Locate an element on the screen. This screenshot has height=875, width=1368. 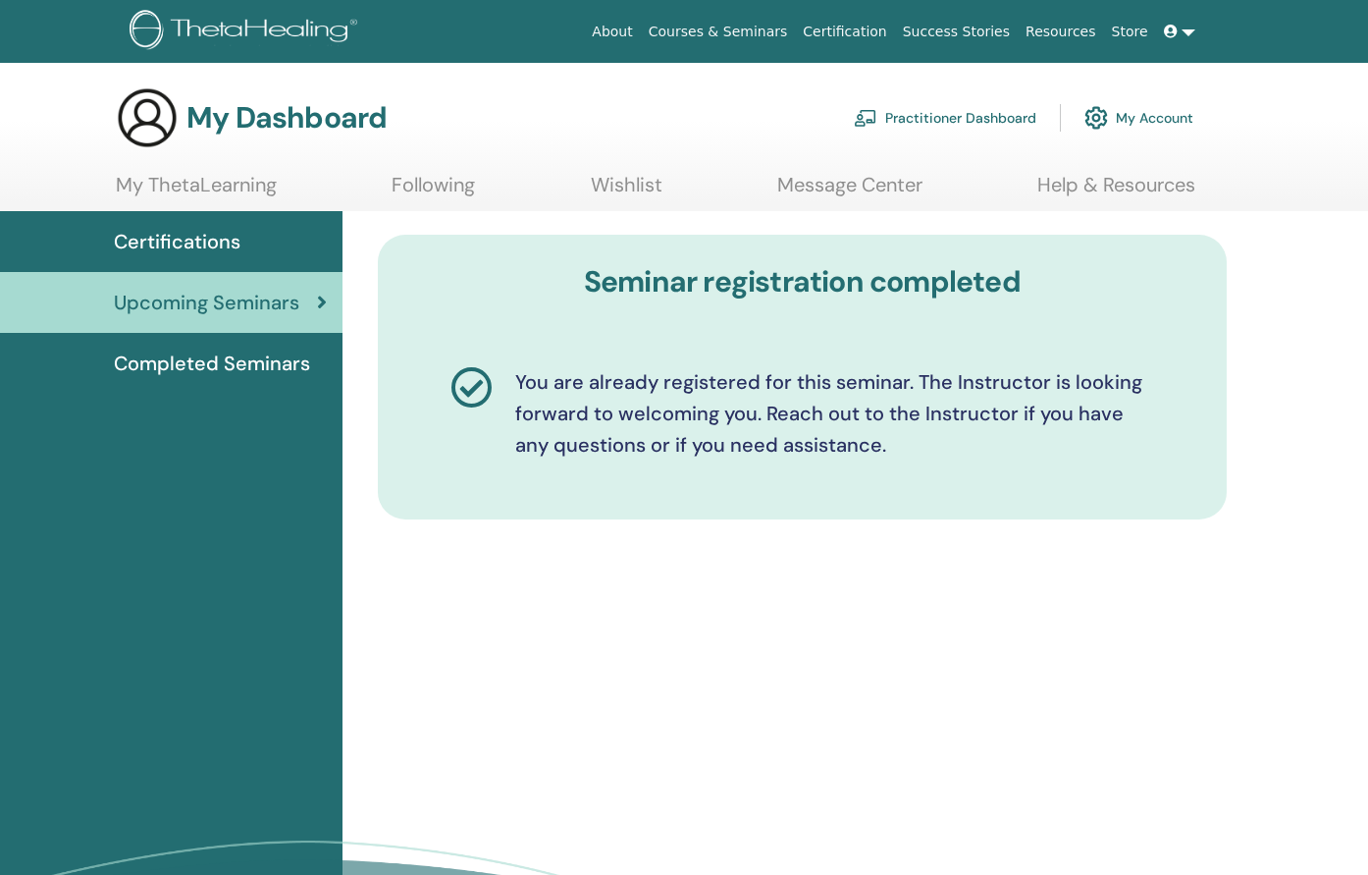
h3: My Dashboard is located at coordinates (287, 118).